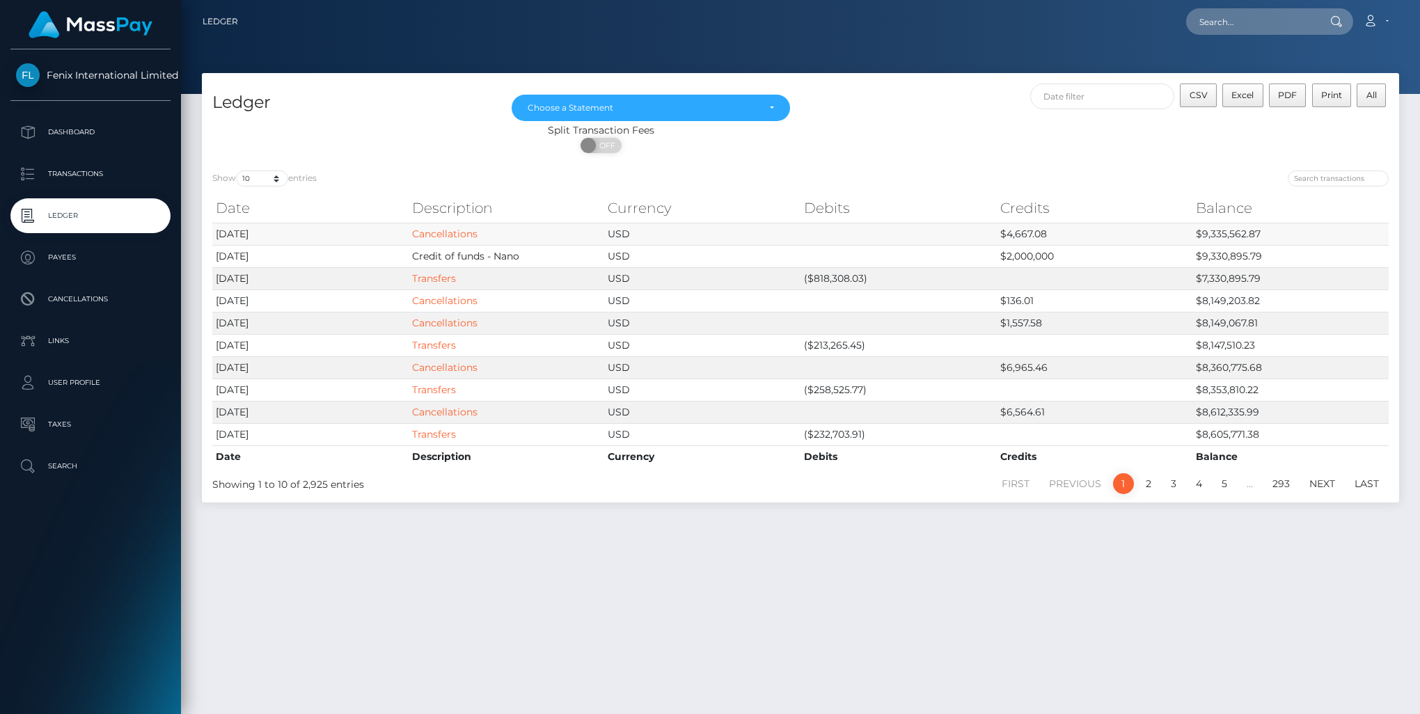 This screenshot has height=714, width=1420. I want to click on td: $9,330,895.79, so click(1290, 256).